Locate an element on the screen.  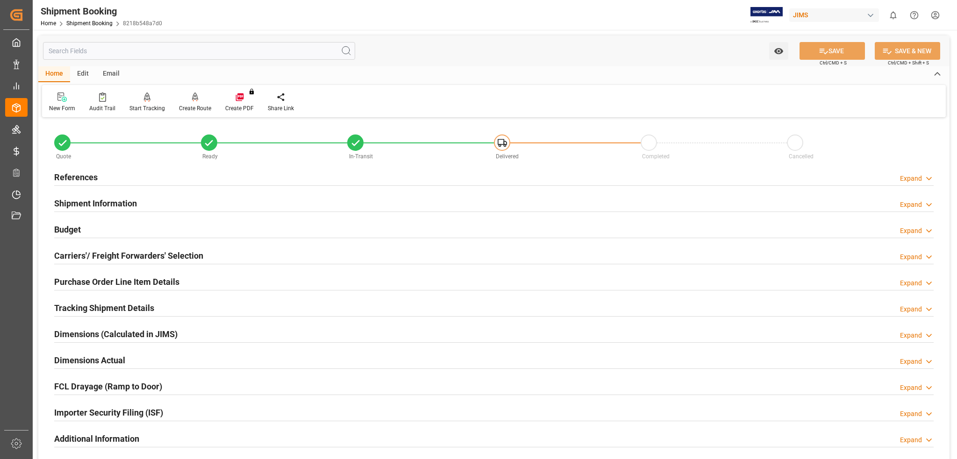
h2: Budget is located at coordinates (67, 229).